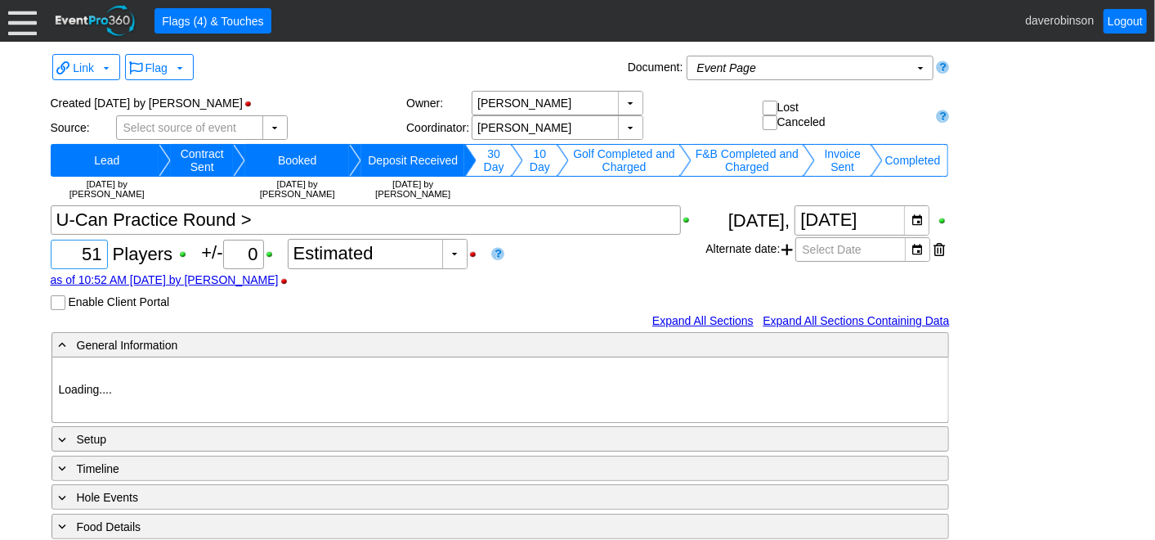 Image resolution: width=1155 pixels, height=540 pixels. What do you see at coordinates (252, 104) in the screenshot?
I see `div: Hide Status Bar when printing; click to show Status Bar when printing.` at bounding box center [252, 104].